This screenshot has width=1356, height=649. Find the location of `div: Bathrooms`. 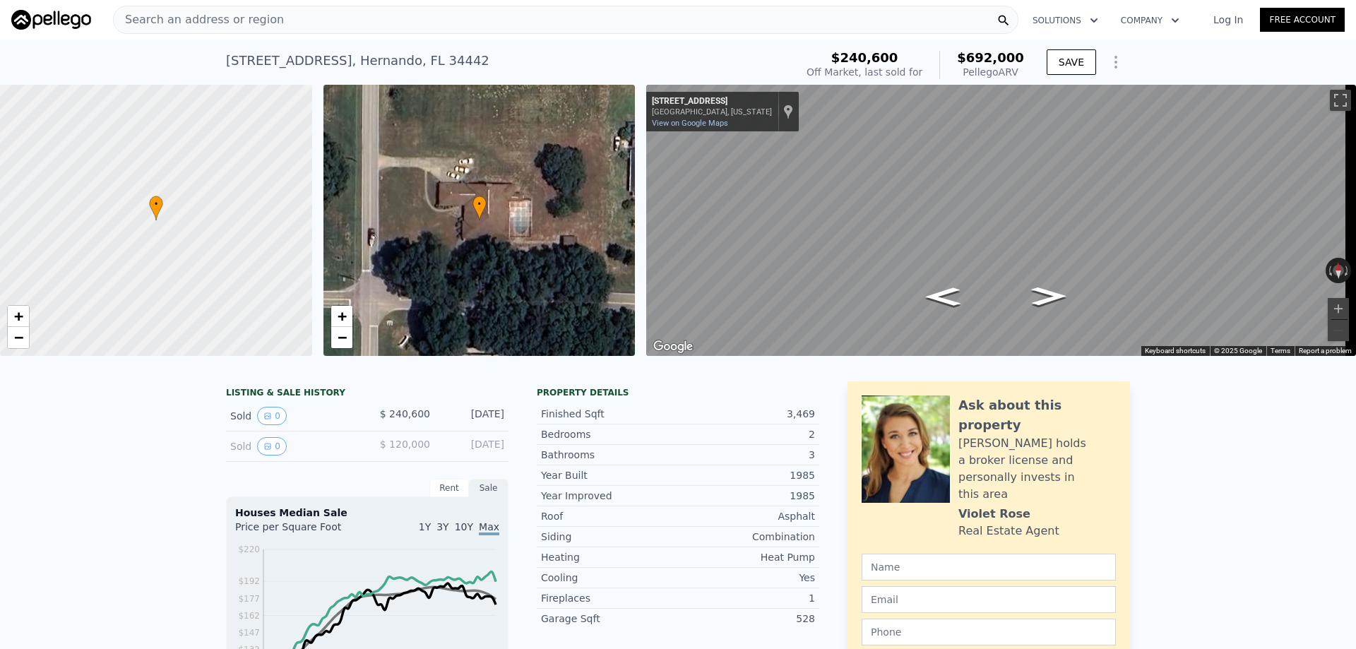

div: Bathrooms is located at coordinates (610, 455).